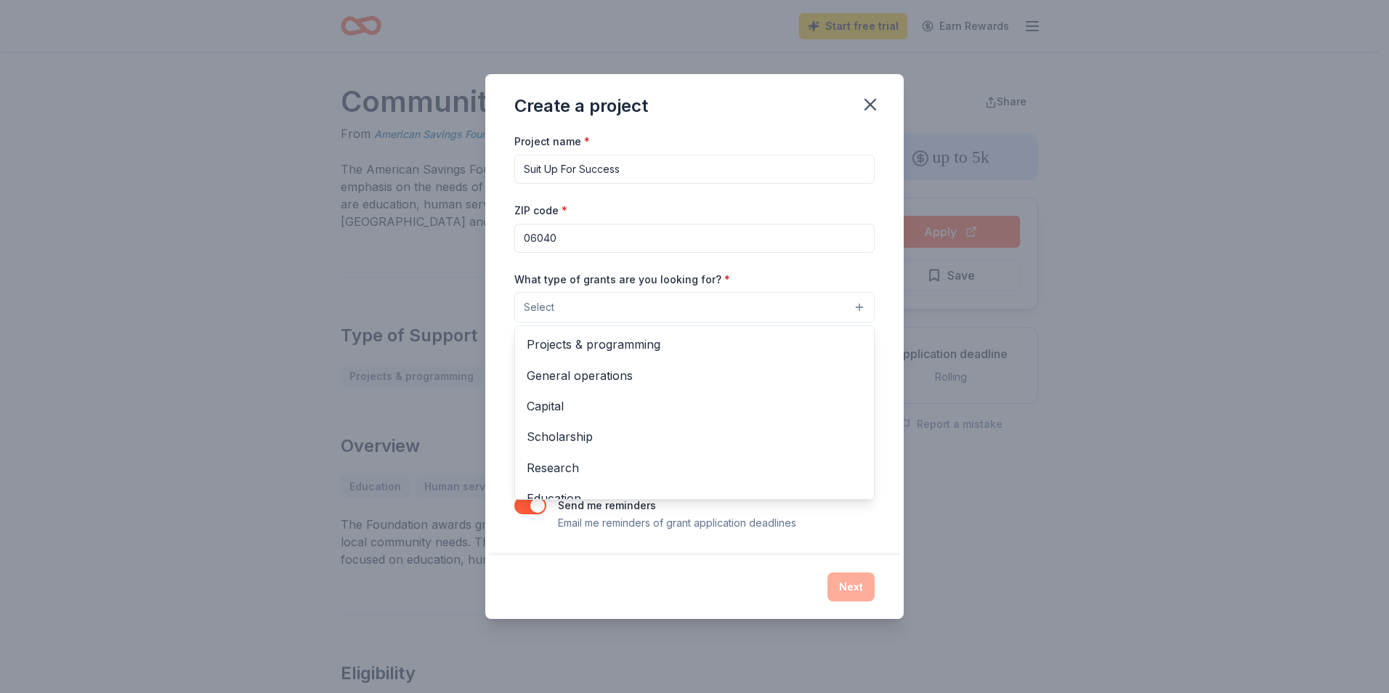 The image size is (1389, 693). What do you see at coordinates (694, 376) in the screenshot?
I see `span: General operations` at bounding box center [694, 376].